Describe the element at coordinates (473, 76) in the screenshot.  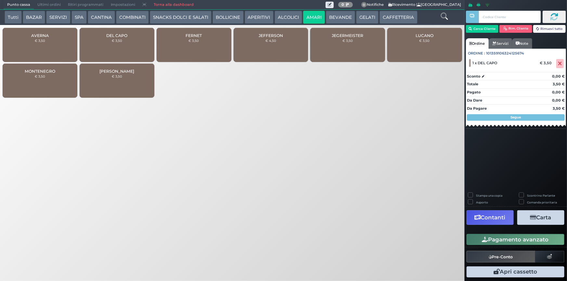
I see `strong: Sconto` at that location.